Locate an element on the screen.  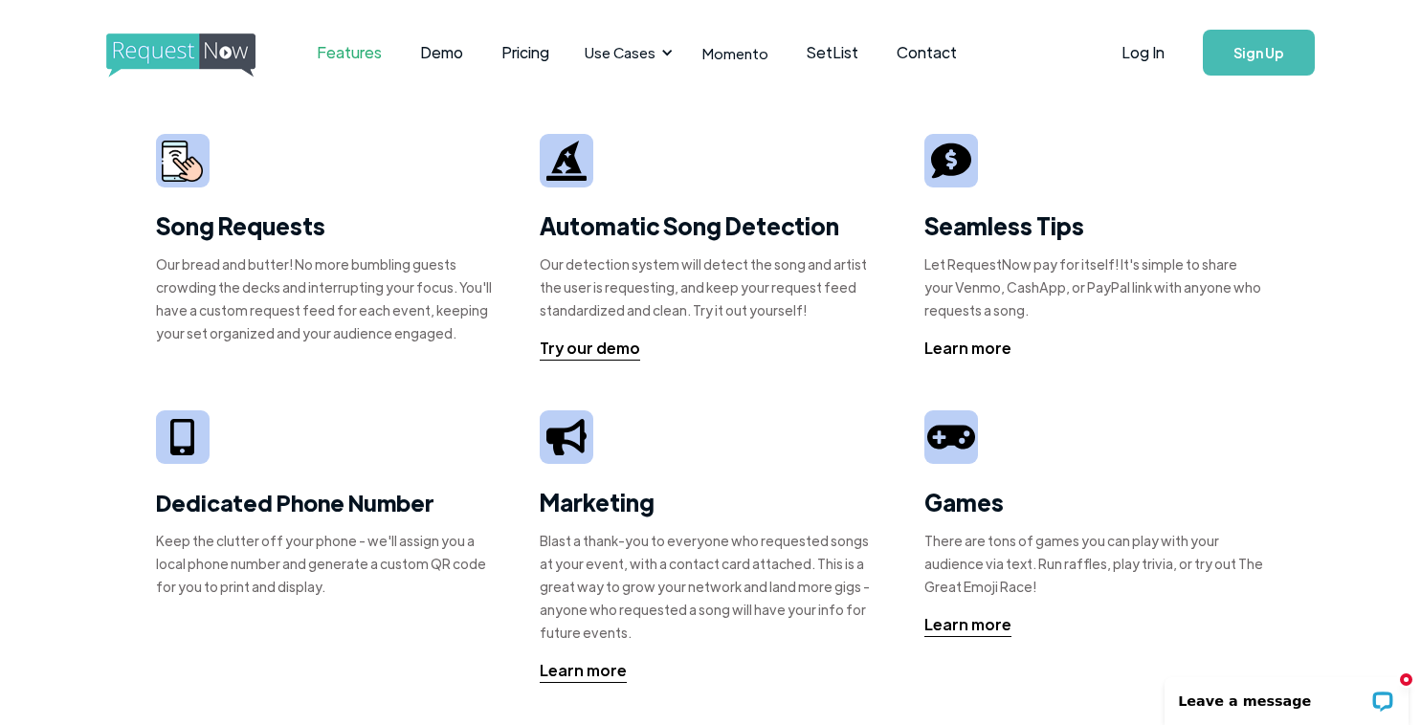
img: video game is located at coordinates (951, 437).